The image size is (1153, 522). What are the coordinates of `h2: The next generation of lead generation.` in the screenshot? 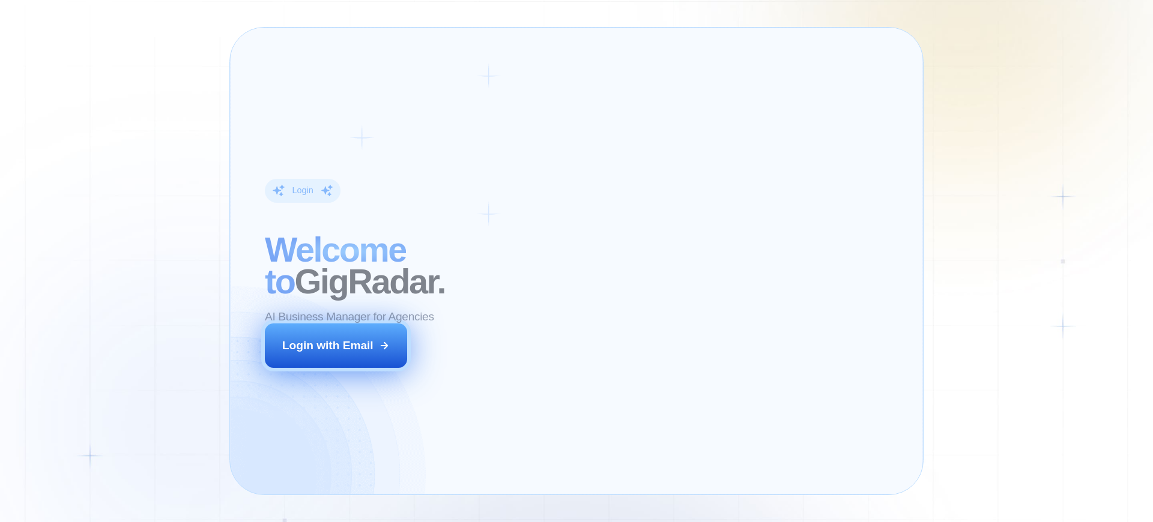 It's located at (742, 277).